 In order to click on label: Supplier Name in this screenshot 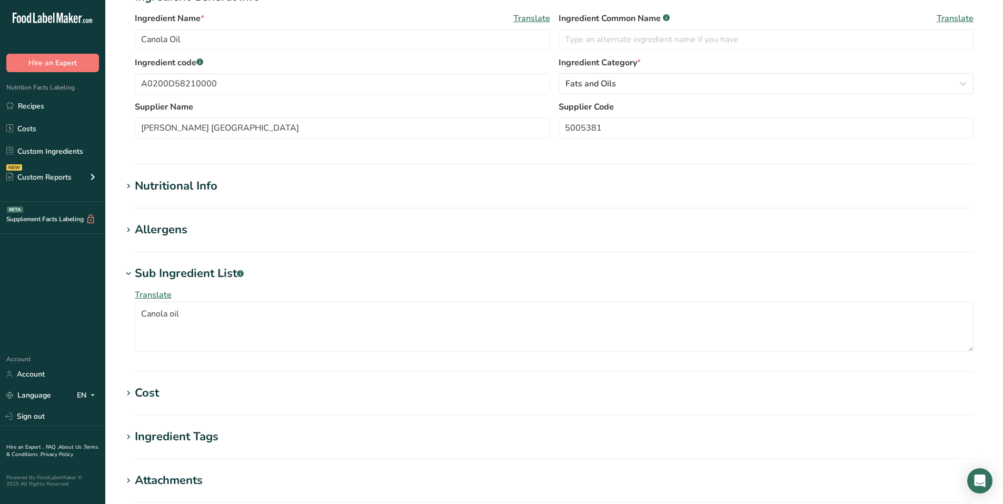, I will do `click(342, 107)`.